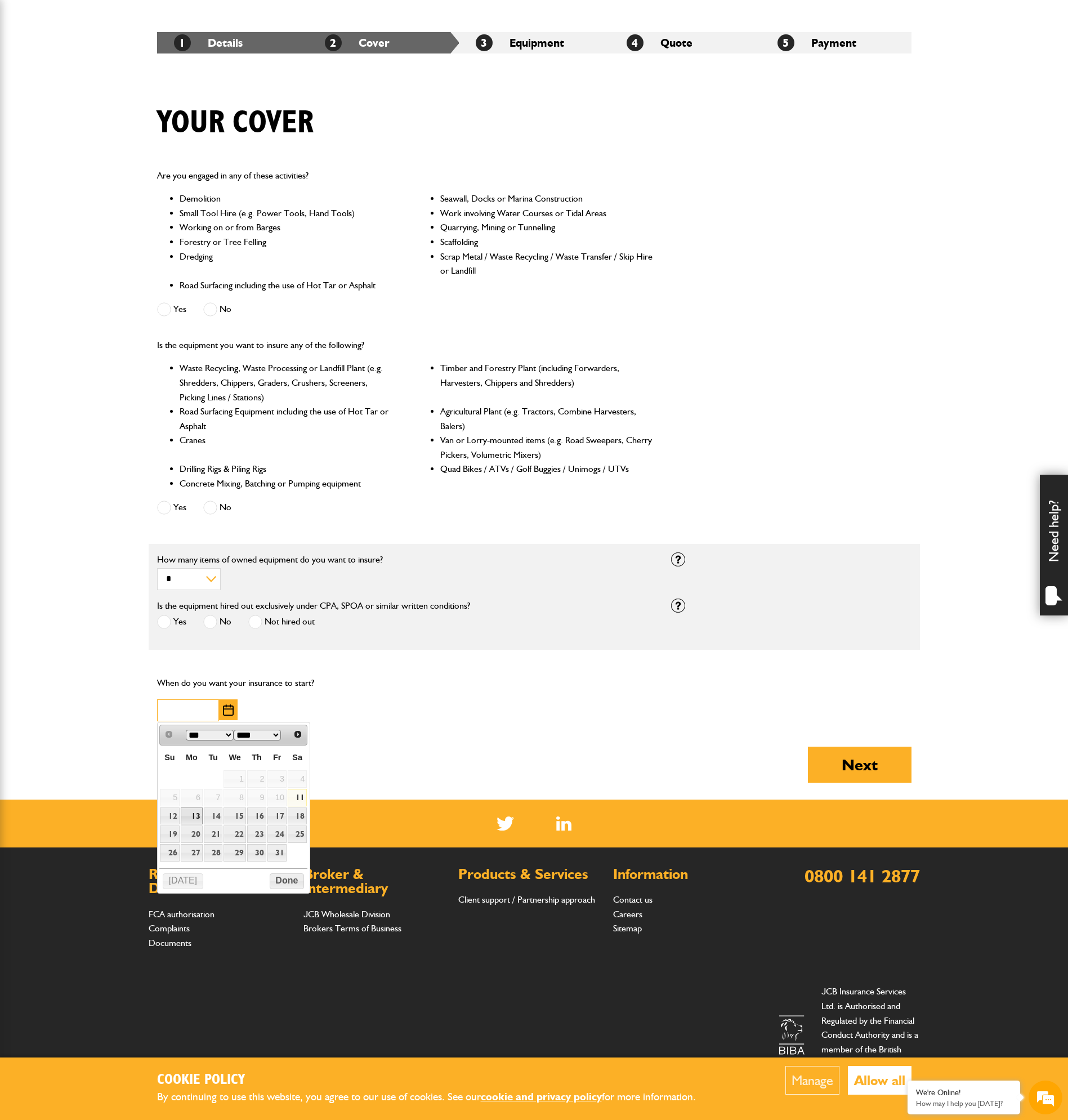 The image size is (1068, 1120). I want to click on a: Careers, so click(628, 914).